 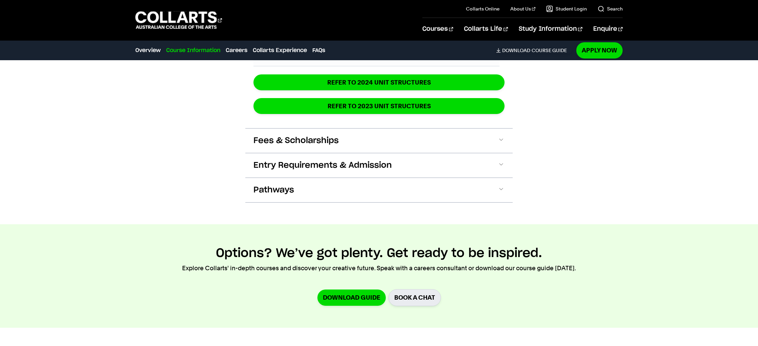 I want to click on a: Enquire, so click(x=608, y=29).